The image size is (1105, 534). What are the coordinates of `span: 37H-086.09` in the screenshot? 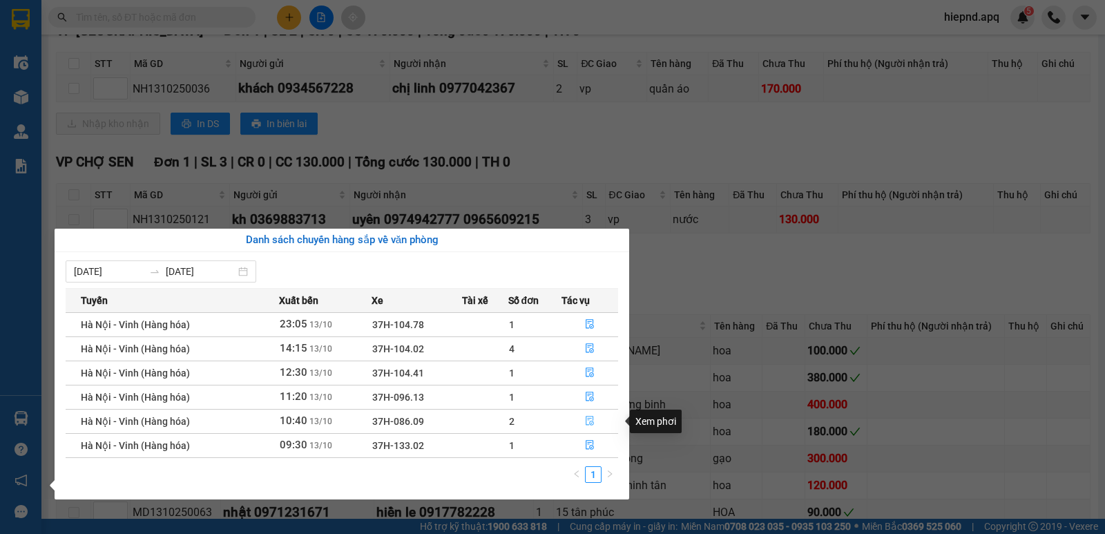 It's located at (398, 421).